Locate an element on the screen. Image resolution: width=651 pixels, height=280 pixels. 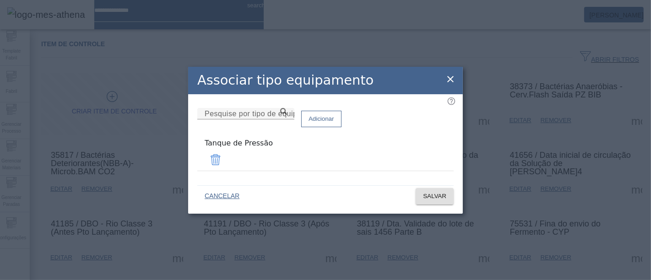
button: SALVAR is located at coordinates (434, 196).